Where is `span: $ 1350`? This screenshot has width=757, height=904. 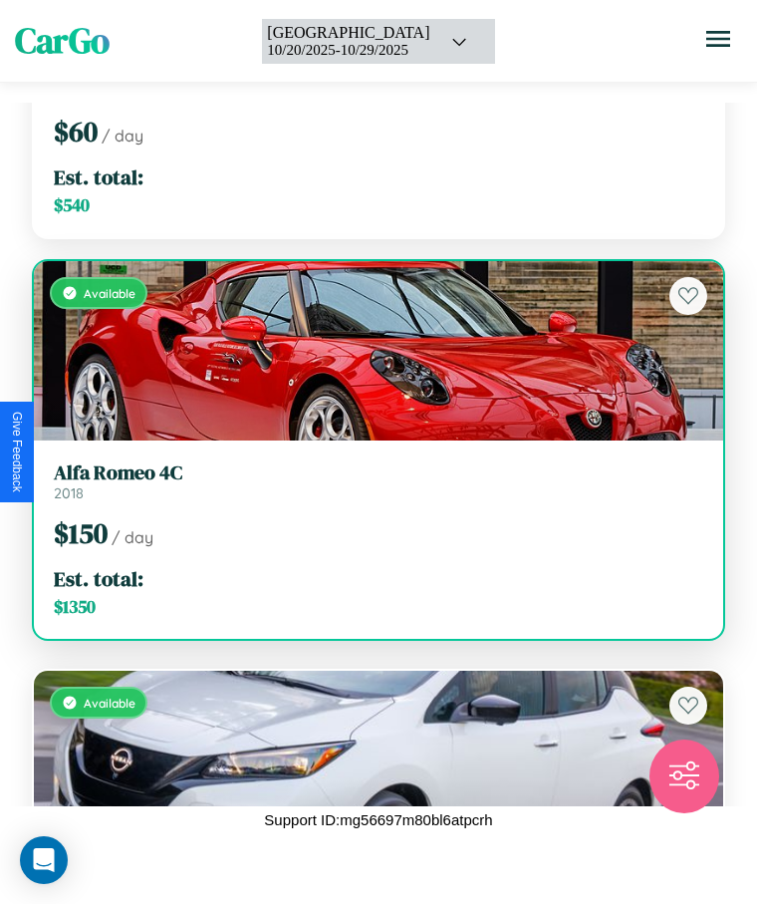
span: $ 1350 is located at coordinates (75, 607).